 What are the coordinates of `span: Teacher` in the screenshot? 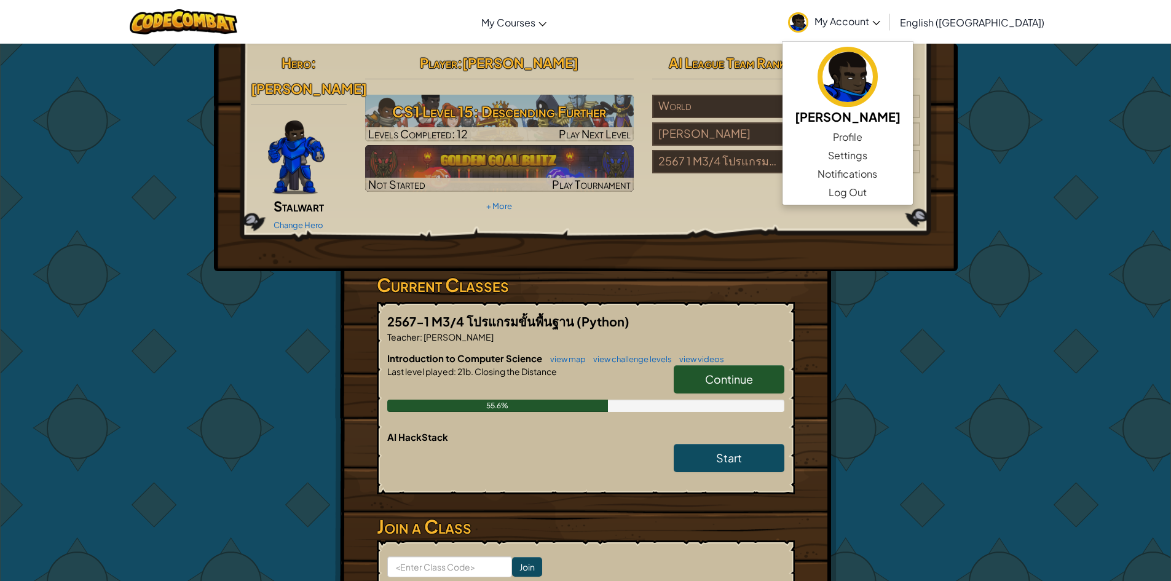 It's located at (403, 337).